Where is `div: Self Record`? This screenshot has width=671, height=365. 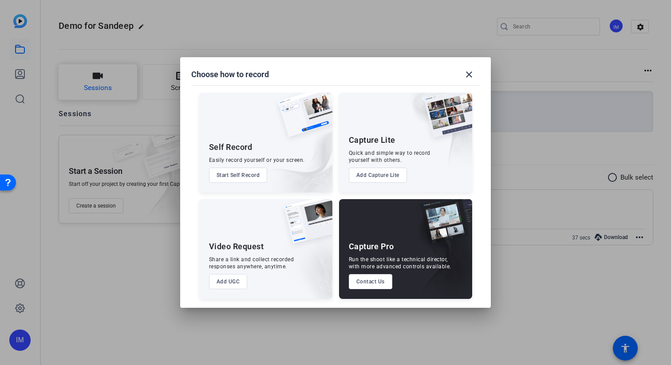 div: Self Record is located at coordinates (231, 147).